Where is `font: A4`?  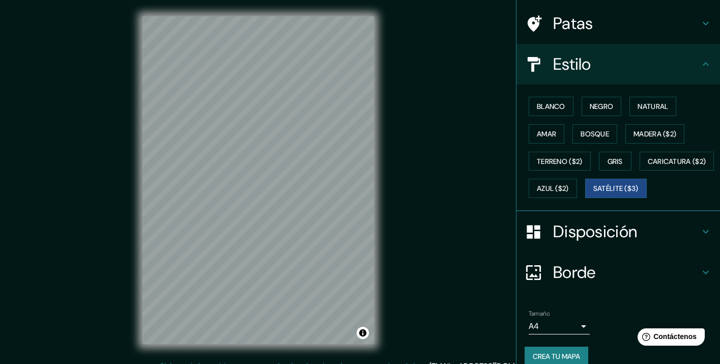
font: A4 is located at coordinates (533, 325).